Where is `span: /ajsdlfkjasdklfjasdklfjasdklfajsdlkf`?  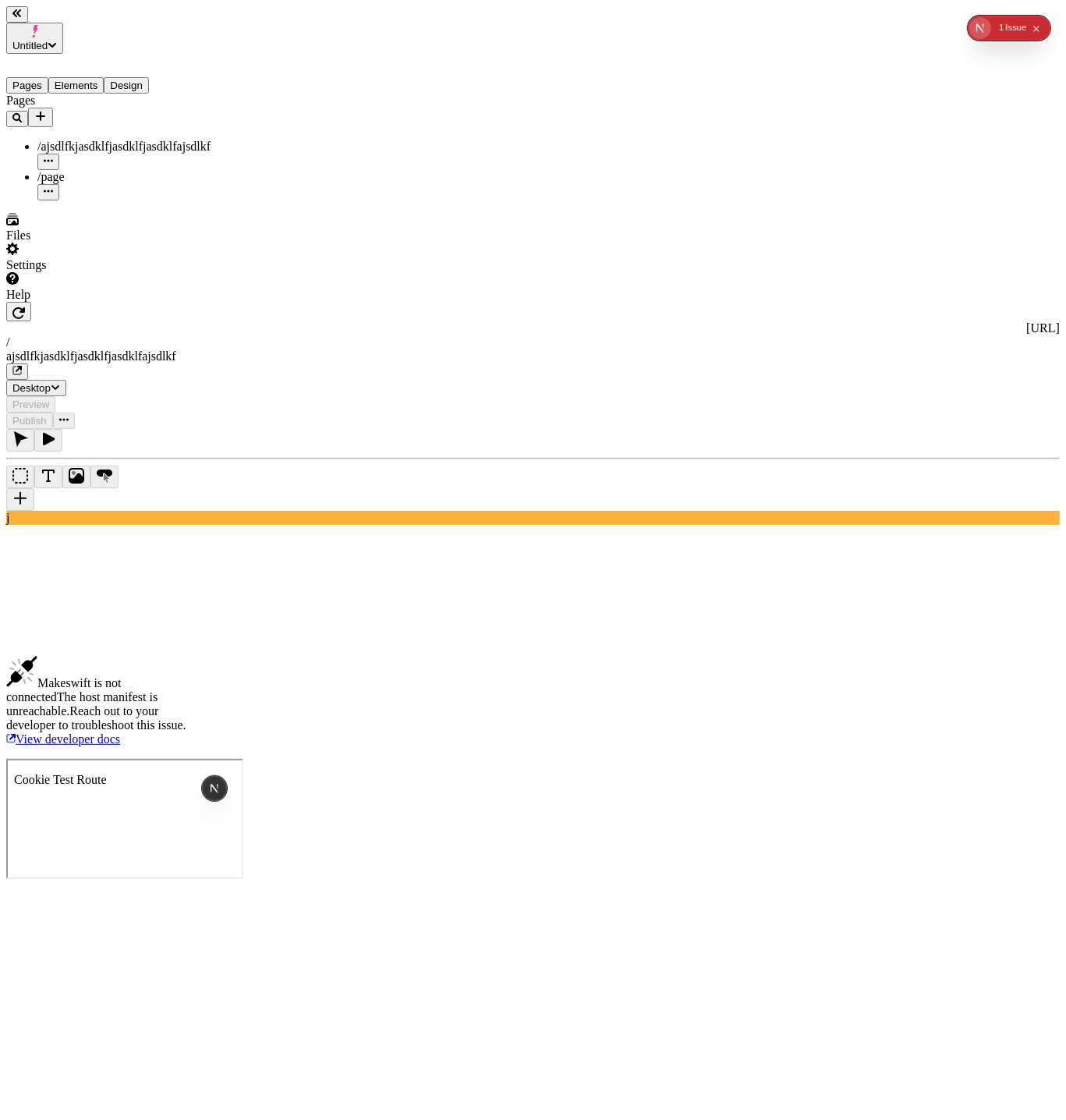 span: /ajsdlfkjasdklfjasdklfjasdklfajsdlkf is located at coordinates (124, 145).